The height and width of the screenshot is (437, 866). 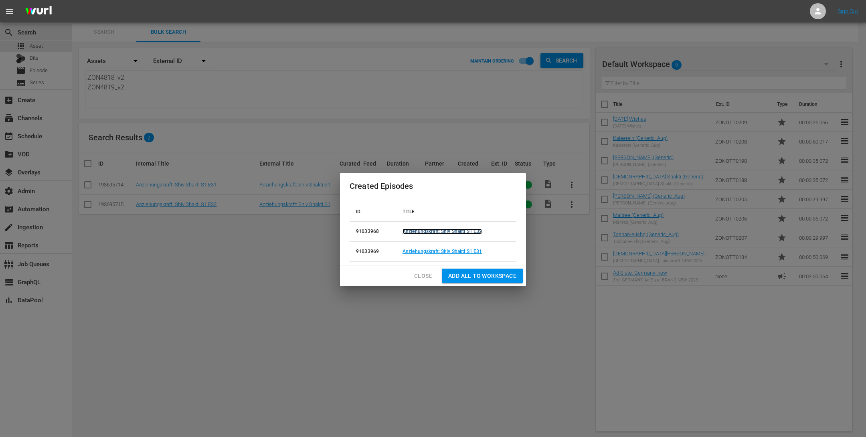 I want to click on button: Add all to Workspace, so click(x=482, y=276).